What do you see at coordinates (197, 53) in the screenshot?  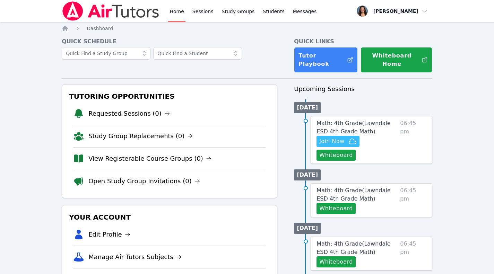 I see `input: Quick Find a Student` at bounding box center [197, 53].